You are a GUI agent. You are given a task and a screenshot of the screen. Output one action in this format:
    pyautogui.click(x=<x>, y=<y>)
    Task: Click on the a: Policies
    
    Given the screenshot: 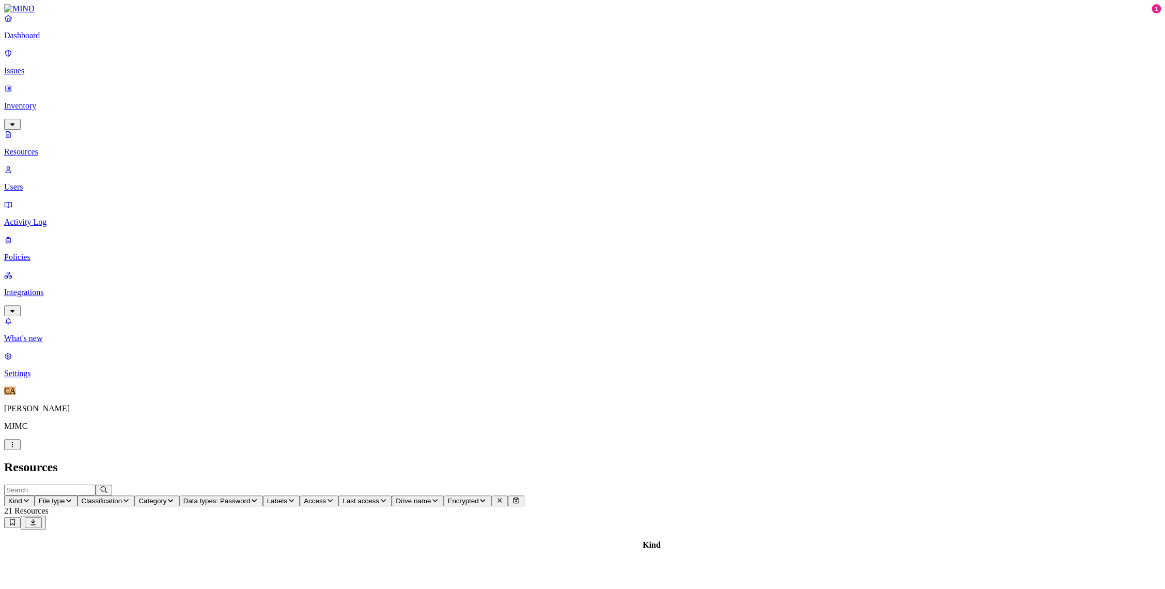 What is the action you would take?
    pyautogui.click(x=582, y=248)
    